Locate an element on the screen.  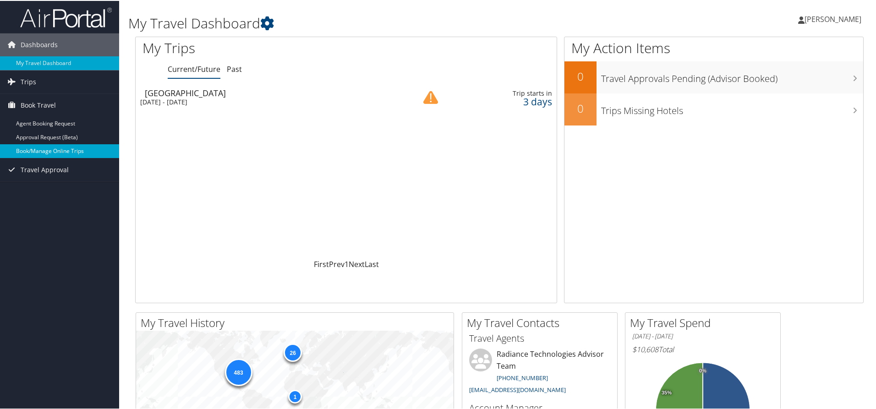
a: Current/Future is located at coordinates (194, 68).